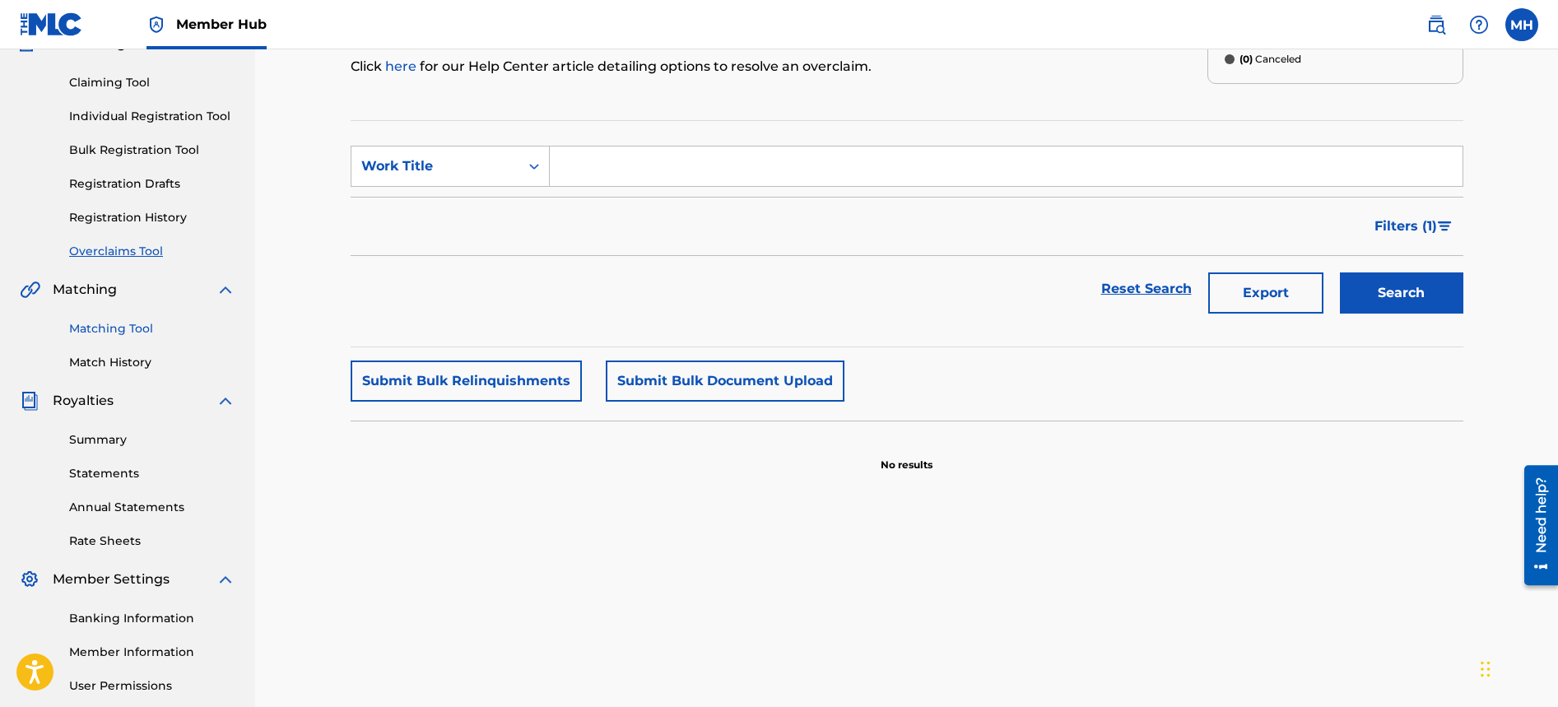 This screenshot has height=707, width=1558. What do you see at coordinates (152, 439) in the screenshot?
I see `a: Summary` at bounding box center [152, 439].